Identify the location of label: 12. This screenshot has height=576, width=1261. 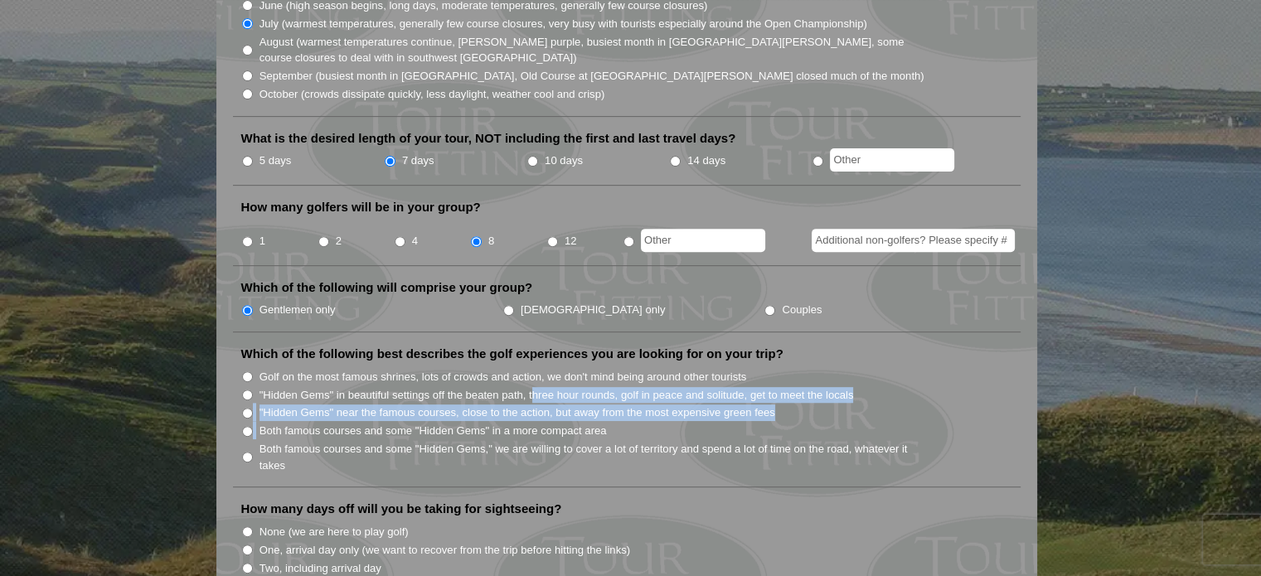
(570, 241).